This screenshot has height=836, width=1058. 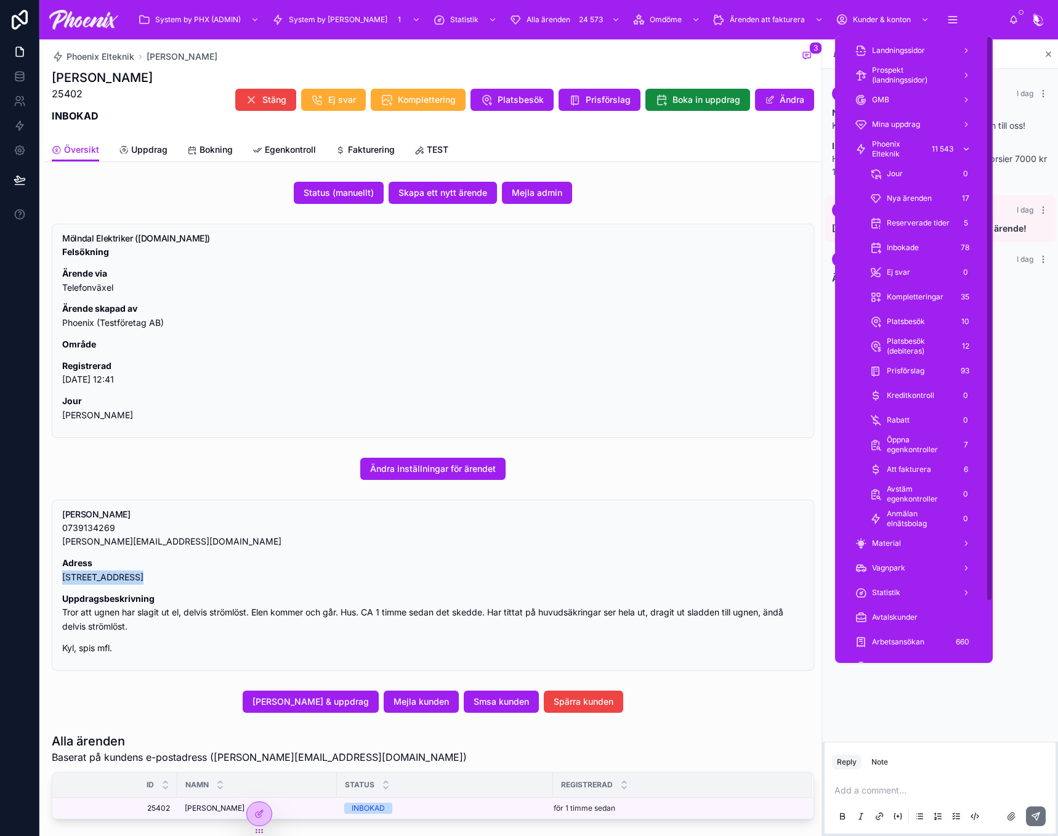 I want to click on a: Kompletteringar35, so click(x=921, y=297).